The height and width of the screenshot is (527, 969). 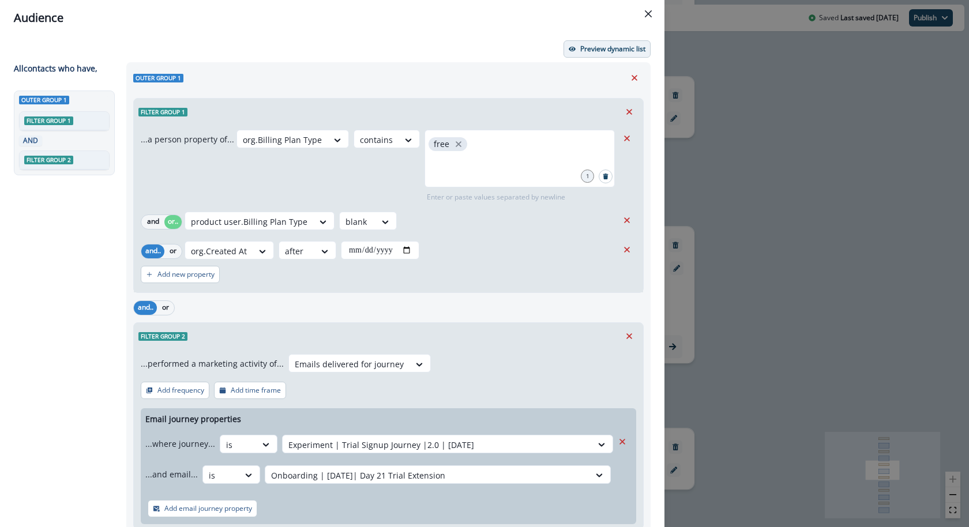 I want to click on div: 1, so click(x=587, y=176).